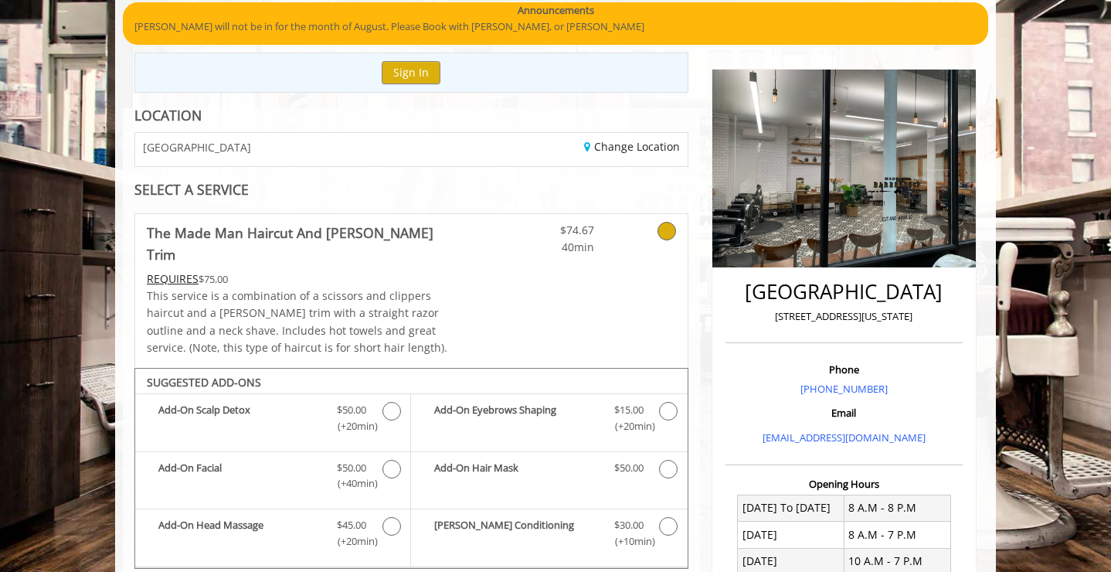 This screenshot has width=1111, height=572. I want to click on td: 8 A.M - 8 P.M, so click(897, 508).